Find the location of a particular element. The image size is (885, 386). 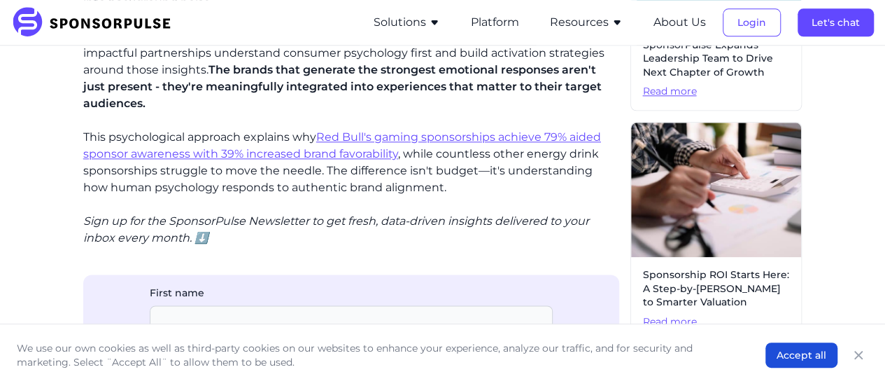

img: SponsorPulse is located at coordinates (96, 22).